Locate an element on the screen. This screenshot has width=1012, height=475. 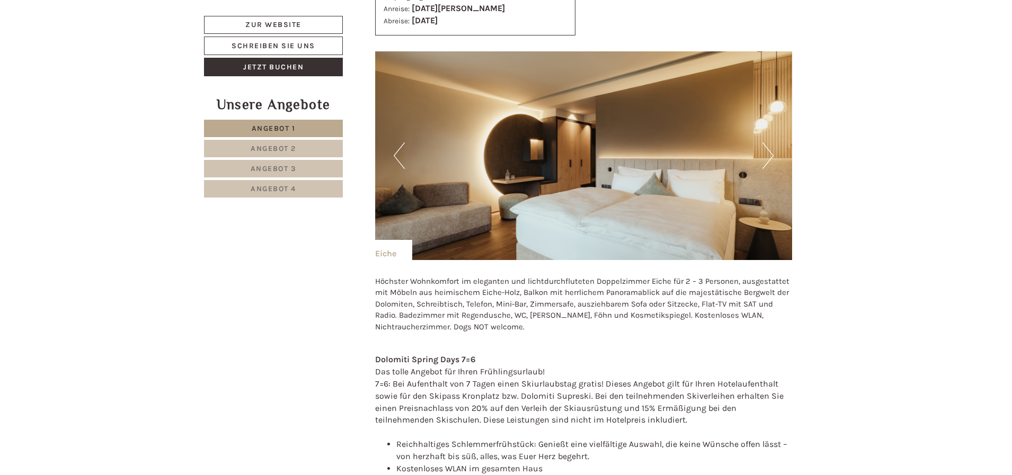
span: Angebot 3 is located at coordinates (273, 169).